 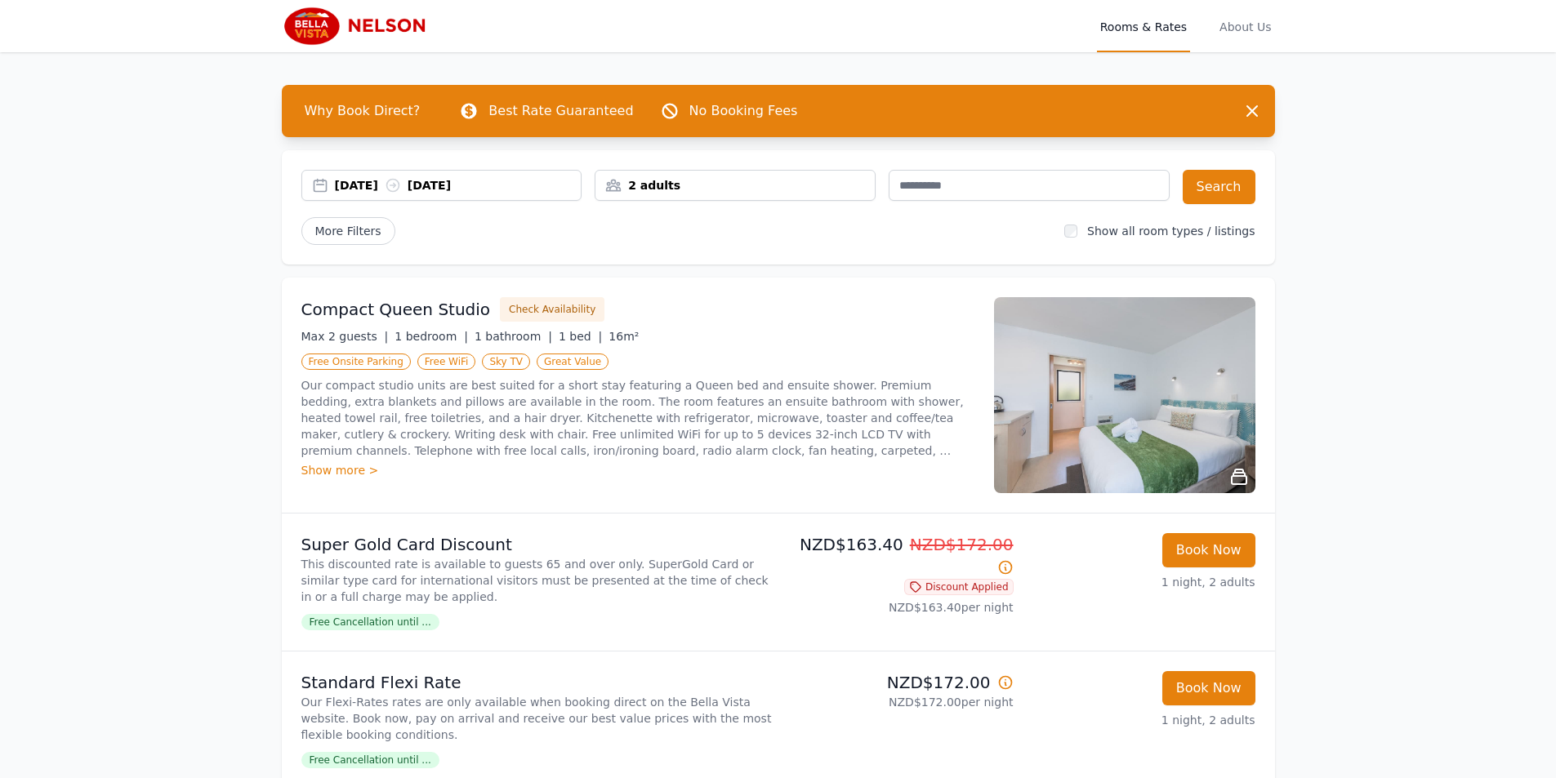 I want to click on label: Show all room types / listings, so click(x=1171, y=231).